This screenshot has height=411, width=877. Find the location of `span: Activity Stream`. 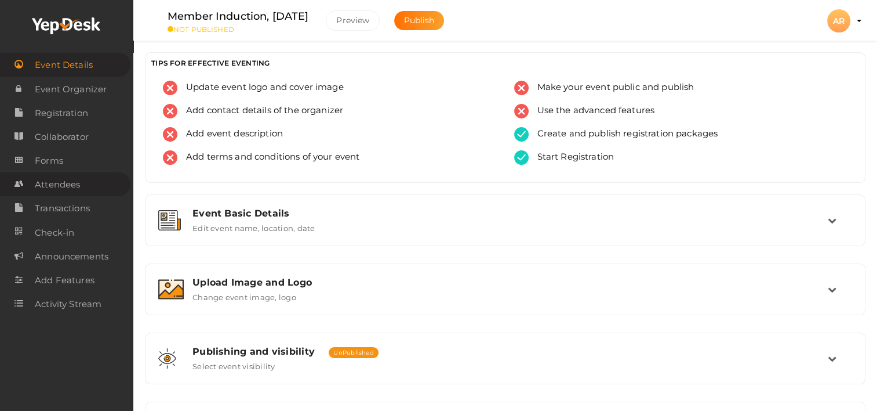

span: Activity Stream is located at coordinates (68, 304).